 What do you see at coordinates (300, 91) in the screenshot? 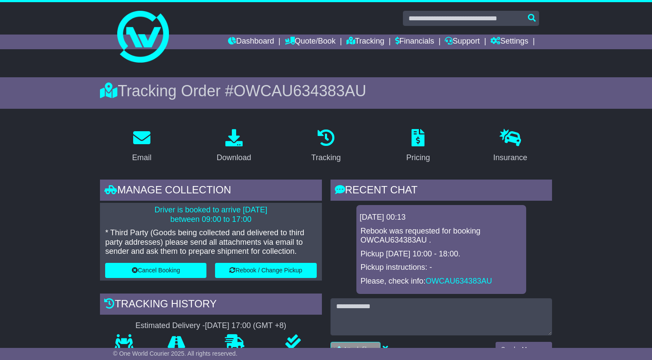
I see `span: OWCAU634383AU` at bounding box center [300, 91].